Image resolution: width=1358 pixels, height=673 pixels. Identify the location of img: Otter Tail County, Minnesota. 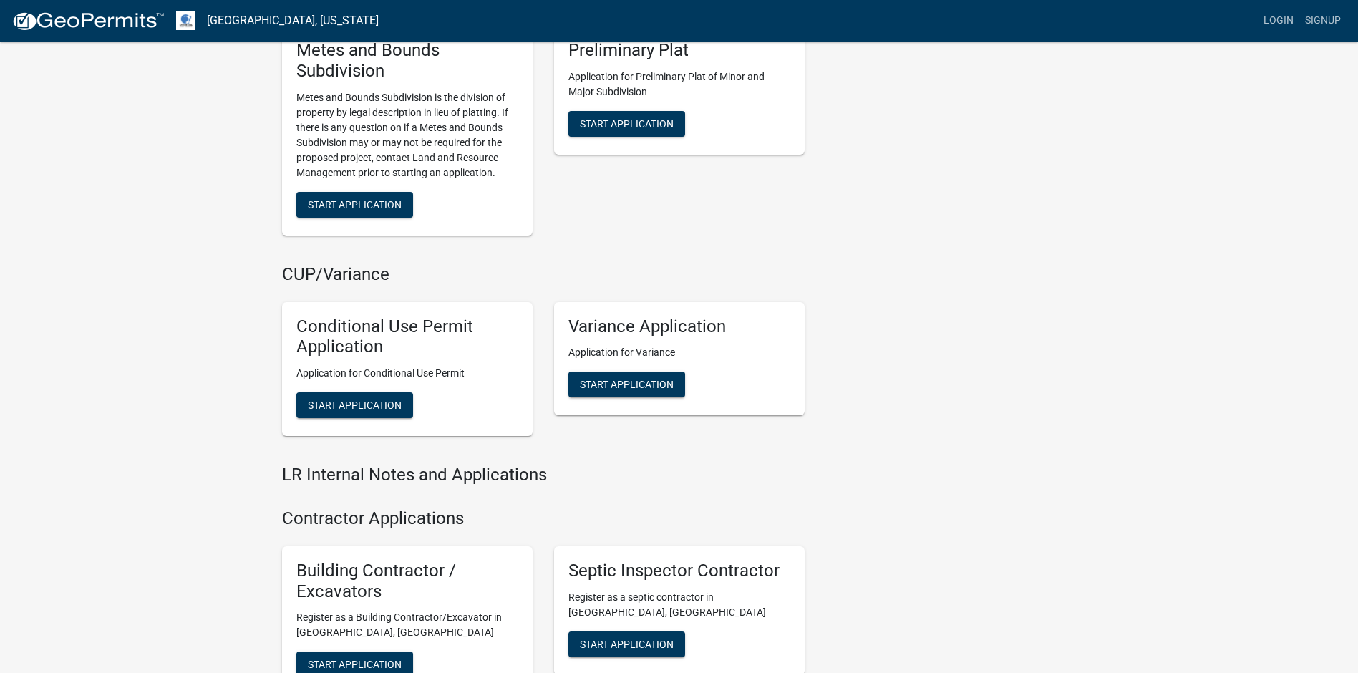
(185, 20).